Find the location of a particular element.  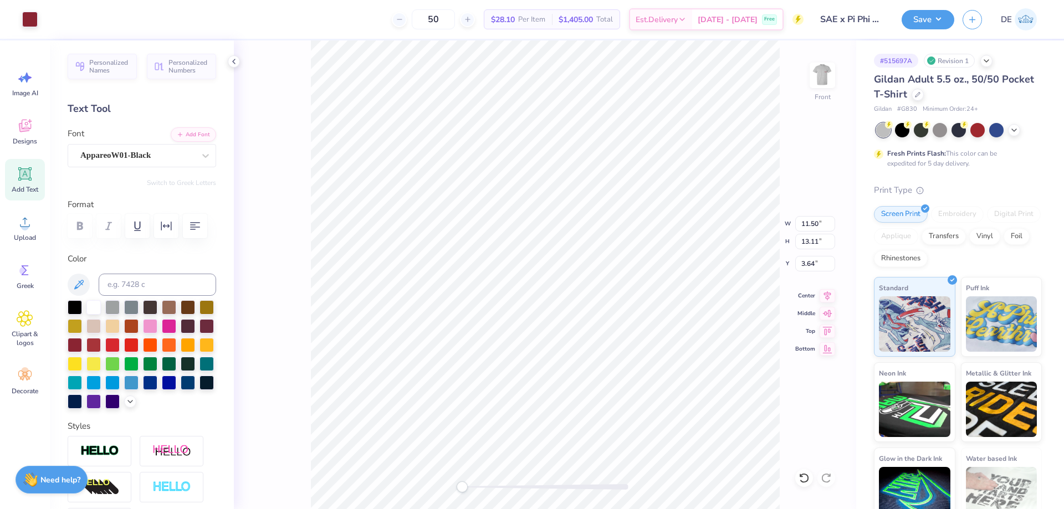

img: Stroke is located at coordinates (100, 451).